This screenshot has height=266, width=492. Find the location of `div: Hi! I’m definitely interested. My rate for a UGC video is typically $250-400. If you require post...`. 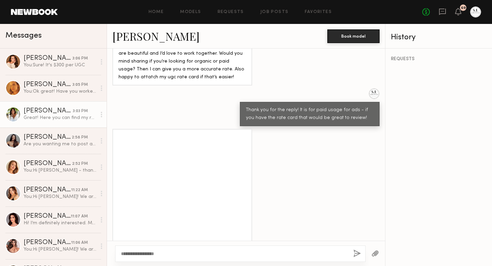

div: Hi! I’m definitely interested. My rate for a UGC video is typically $250-400. If you require post... is located at coordinates (60, 223).